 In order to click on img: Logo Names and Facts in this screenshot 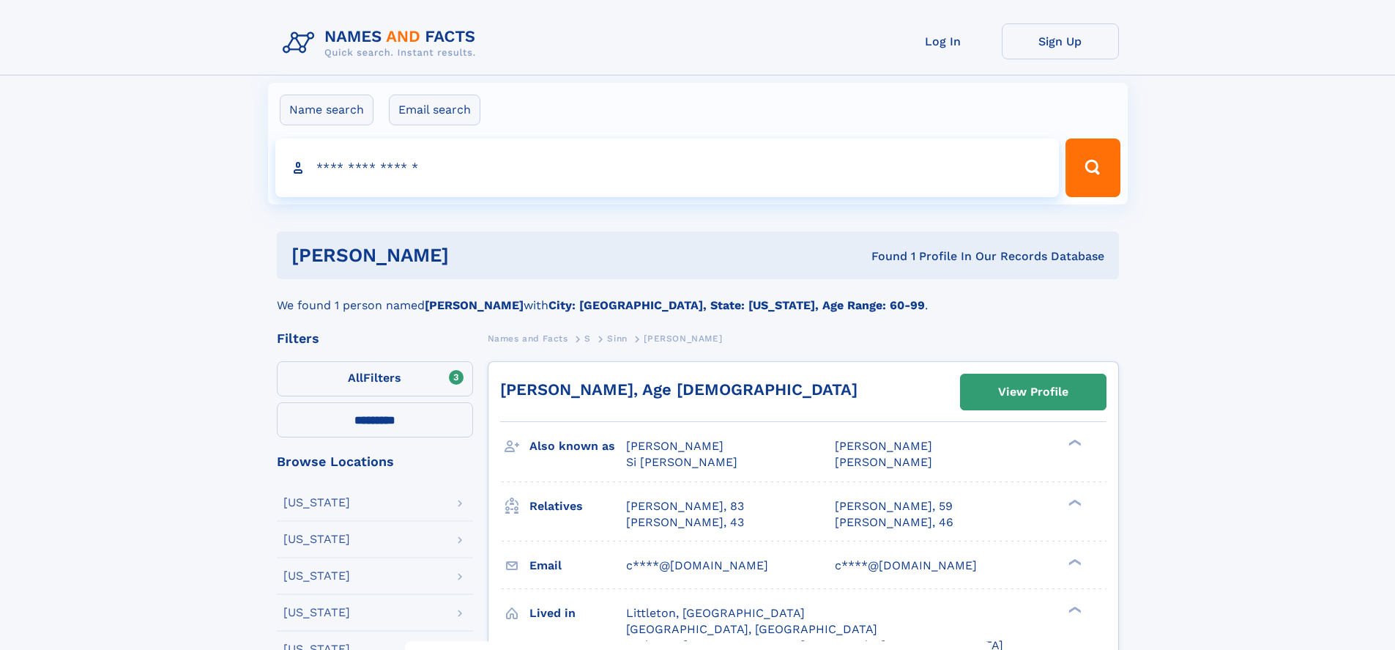, I will do `click(382, 43)`.